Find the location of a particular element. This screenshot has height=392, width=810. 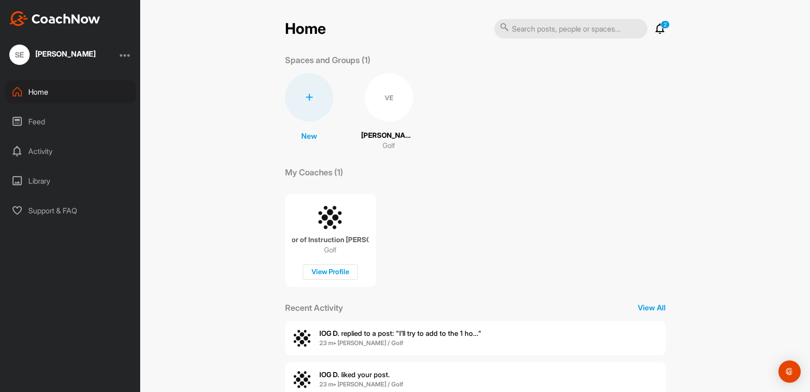

img: CoachNow is located at coordinates (55, 19).